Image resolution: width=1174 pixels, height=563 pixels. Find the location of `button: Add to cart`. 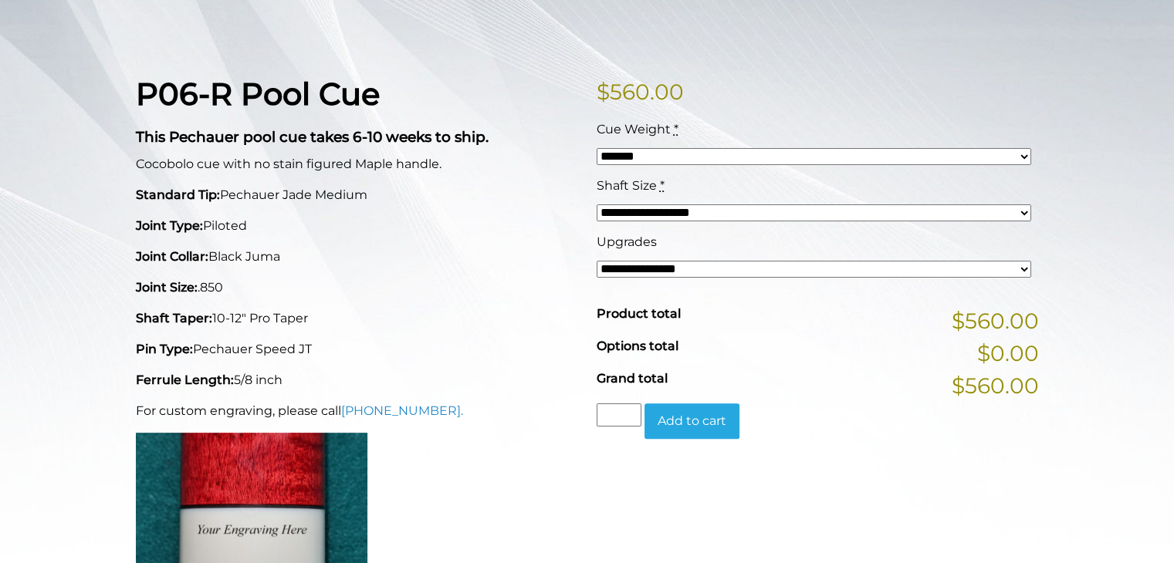

button: Add to cart is located at coordinates (691, 421).